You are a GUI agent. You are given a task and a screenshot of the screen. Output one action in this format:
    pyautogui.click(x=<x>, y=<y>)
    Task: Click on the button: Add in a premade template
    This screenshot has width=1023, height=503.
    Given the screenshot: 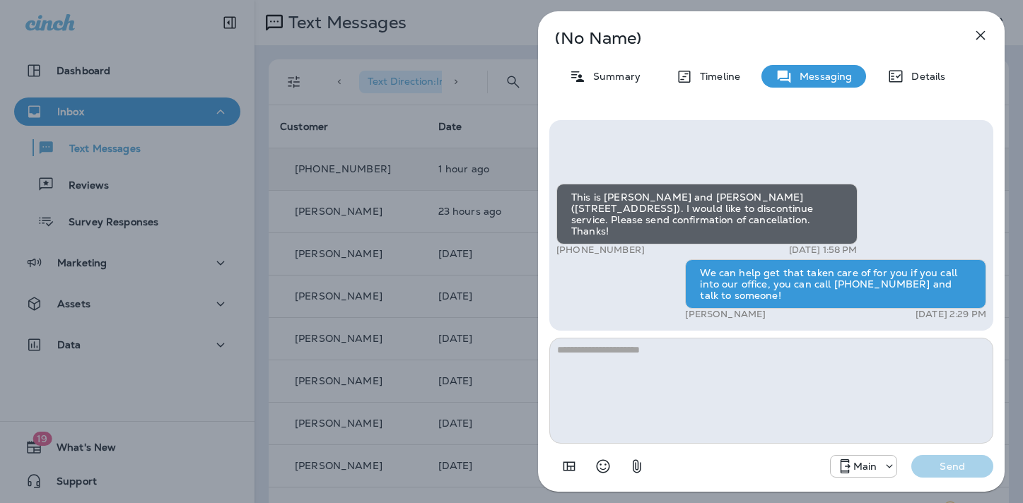 What is the action you would take?
    pyautogui.click(x=569, y=467)
    